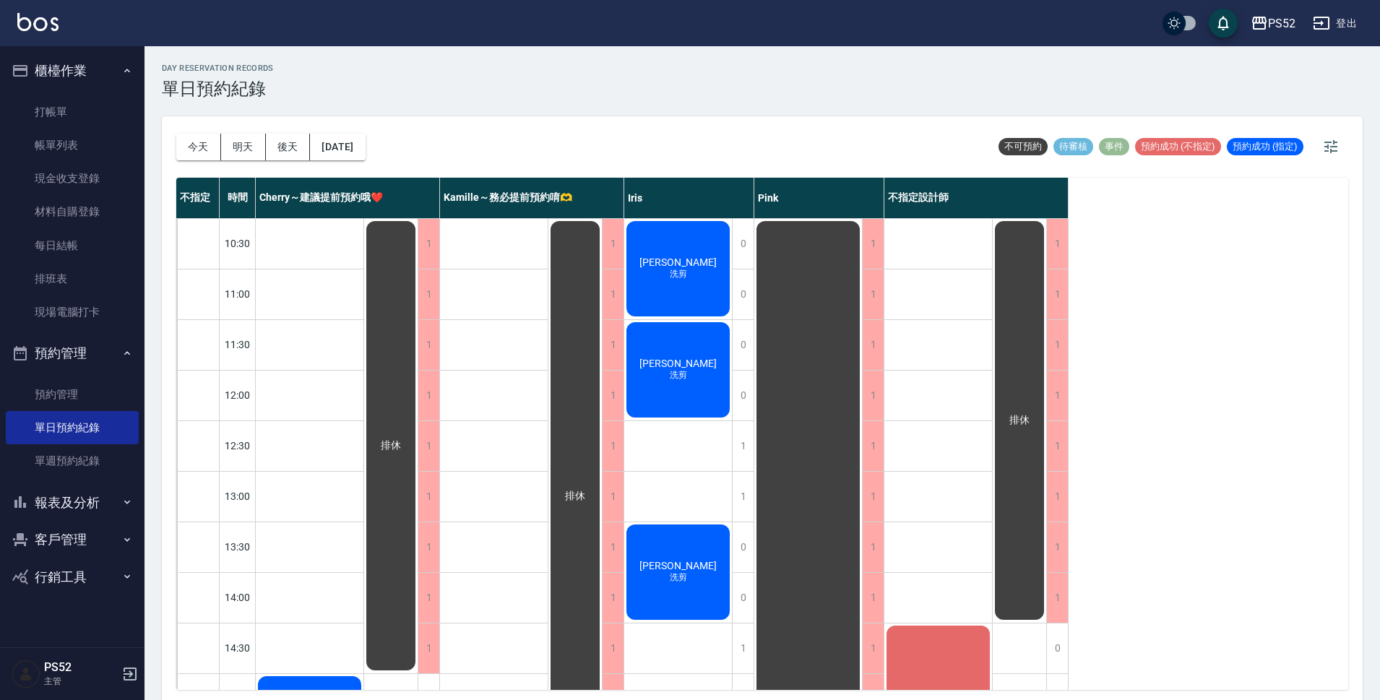 Image resolution: width=1380 pixels, height=700 pixels. I want to click on span: 不可預約, so click(1023, 147).